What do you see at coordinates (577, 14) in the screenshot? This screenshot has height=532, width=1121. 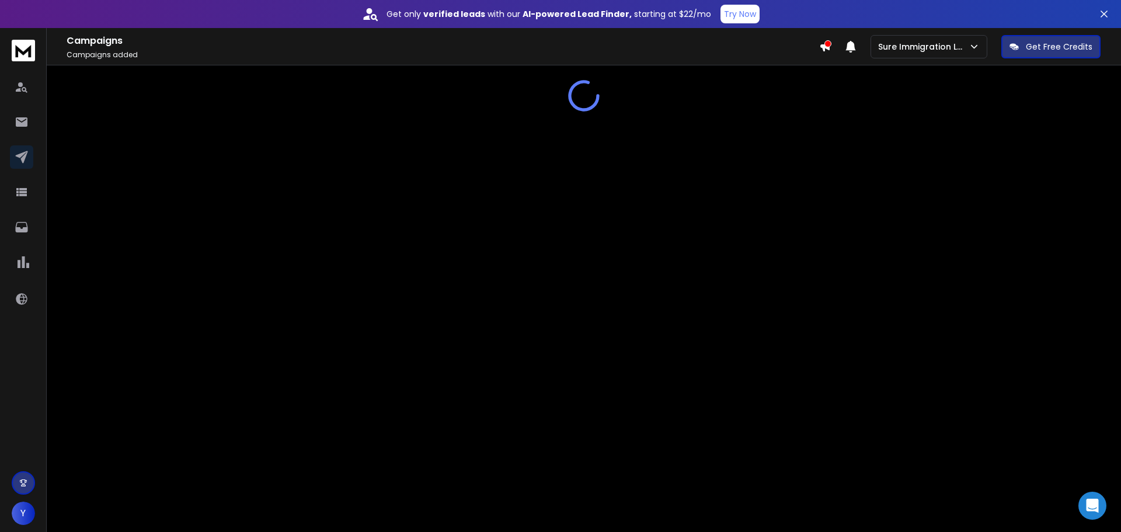 I see `strong: AI-powered Lead Finder,` at bounding box center [577, 14].